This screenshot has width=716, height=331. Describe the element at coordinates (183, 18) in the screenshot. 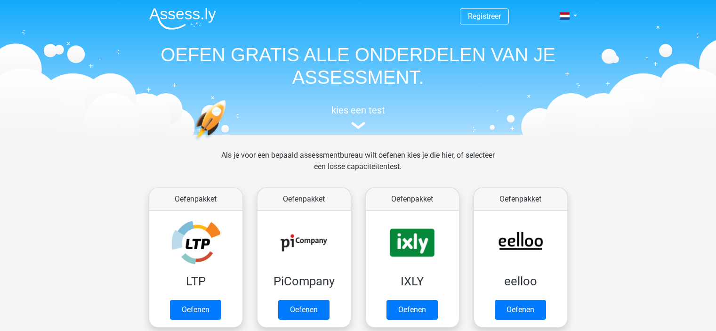

I see `img: Assessly` at that location.